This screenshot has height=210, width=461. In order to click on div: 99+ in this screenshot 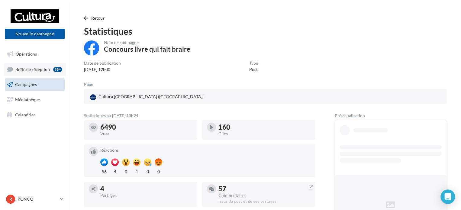, I will do `click(58, 70)`.